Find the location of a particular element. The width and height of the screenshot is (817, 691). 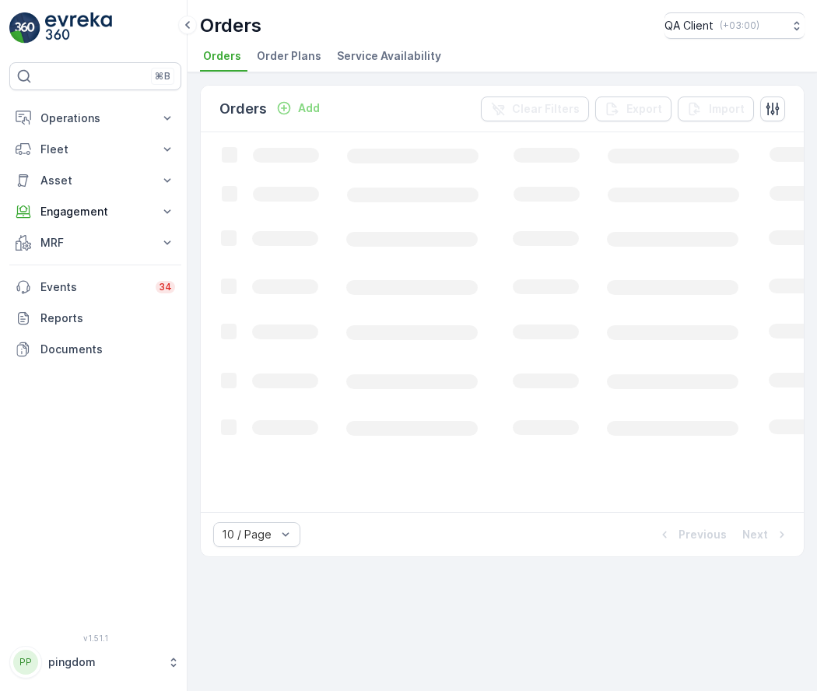

button: Add is located at coordinates (298, 108).